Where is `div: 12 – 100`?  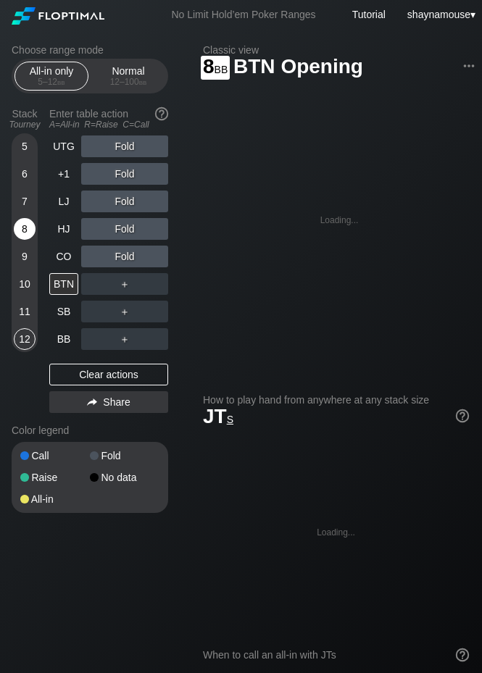 div: 12 – 100 is located at coordinates (128, 82).